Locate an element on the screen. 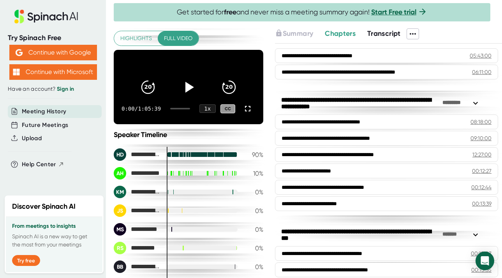 Image resolution: width=502 pixels, height=278 pixels. button: Chapters is located at coordinates (340, 33).